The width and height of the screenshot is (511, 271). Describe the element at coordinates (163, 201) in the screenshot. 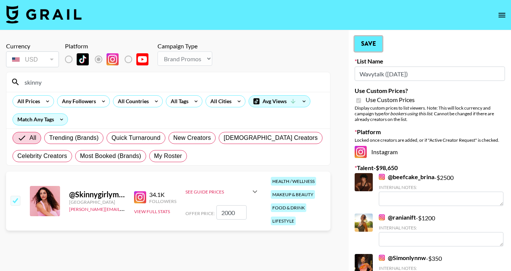

I see `div: Followers` at that location.